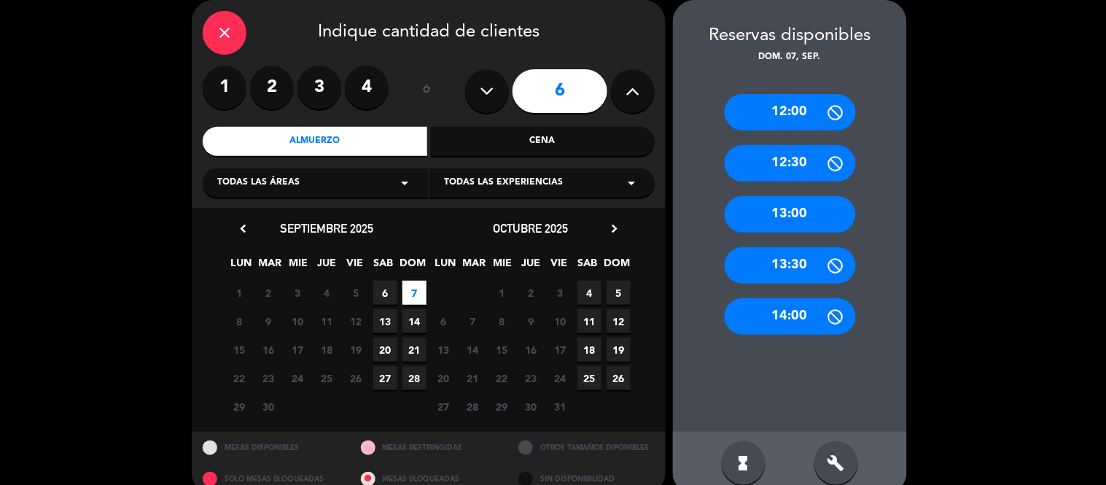  I want to click on span: 10, so click(297, 321).